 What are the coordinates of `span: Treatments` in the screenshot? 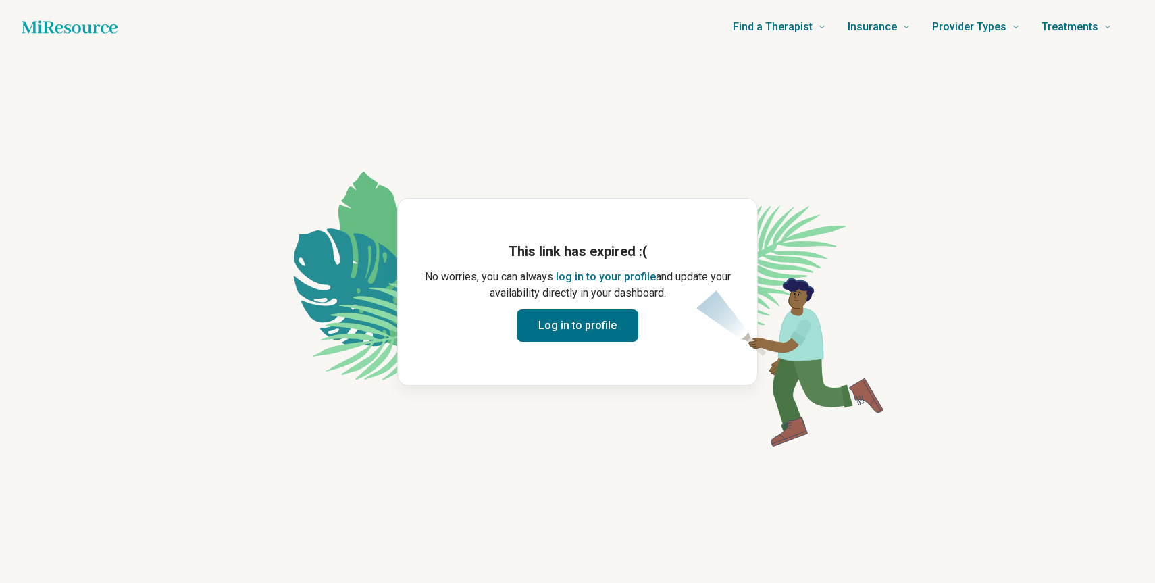 It's located at (1070, 27).